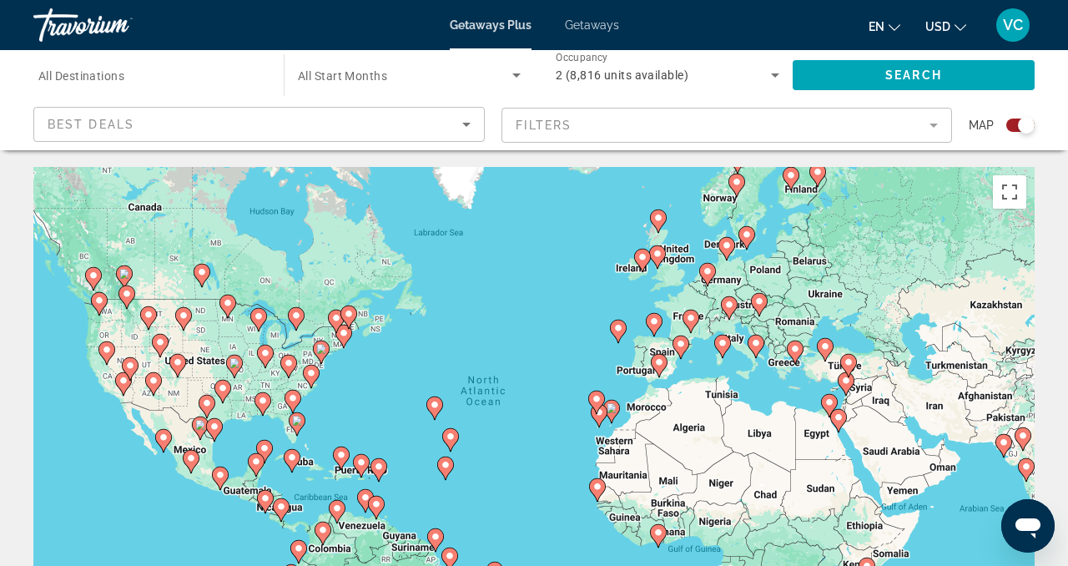 This screenshot has width=1068, height=566. Describe the element at coordinates (491, 25) in the screenshot. I see `a: Getaways Plus` at that location.